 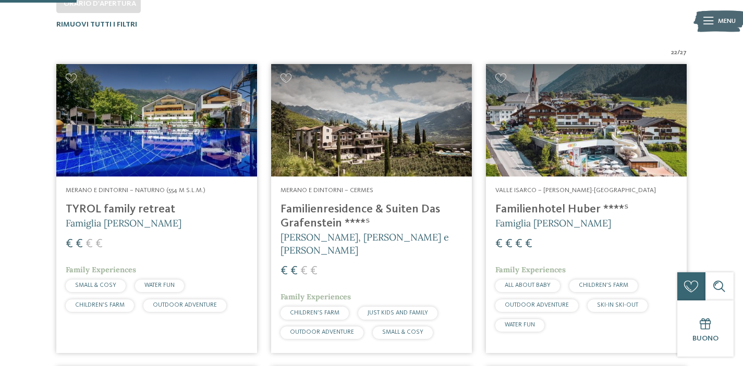 I want to click on a: Cercate un hotel per famiglie? Qui troverete solo i migliori! Merano e dintorni – Cermes Familien..., so click(x=371, y=208).